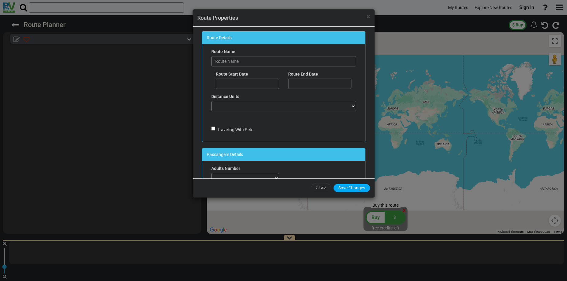  I want to click on label: Route Name, so click(223, 52).